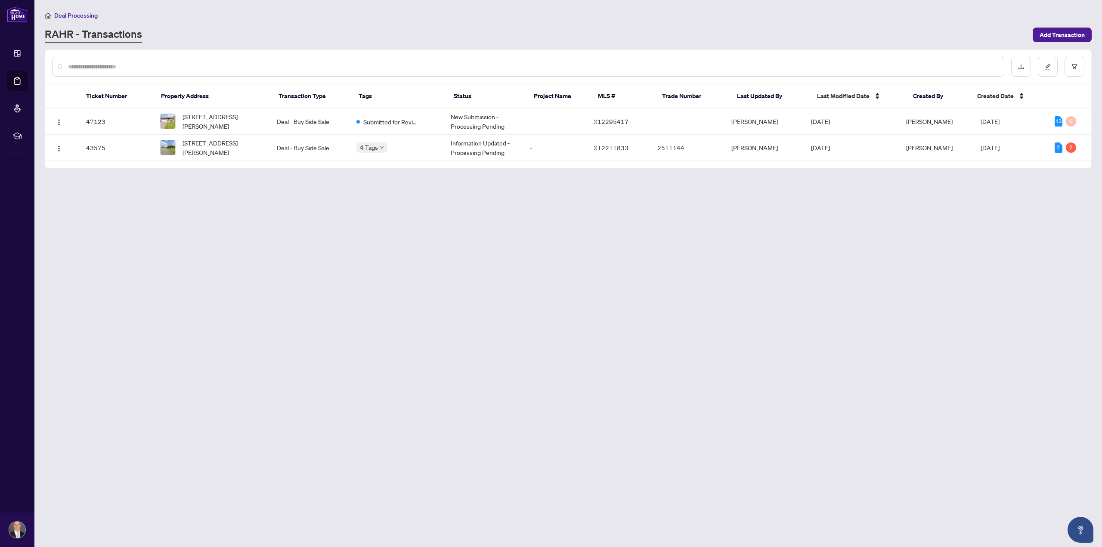  I want to click on th: Last Modified Date, so click(858, 96).